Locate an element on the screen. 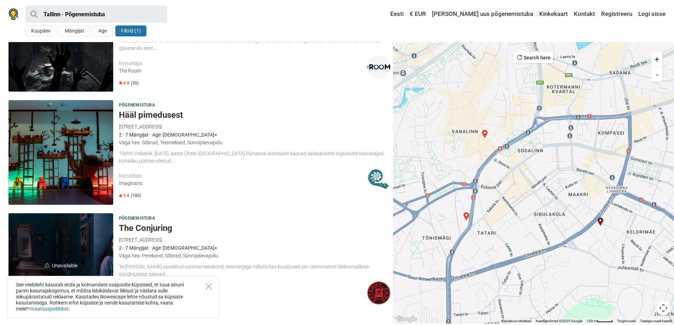  img: The Room is located at coordinates (379, 67).